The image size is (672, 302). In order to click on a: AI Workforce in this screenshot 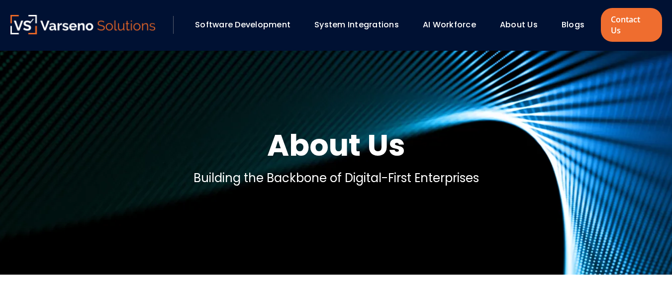, I will do `click(449, 24)`.